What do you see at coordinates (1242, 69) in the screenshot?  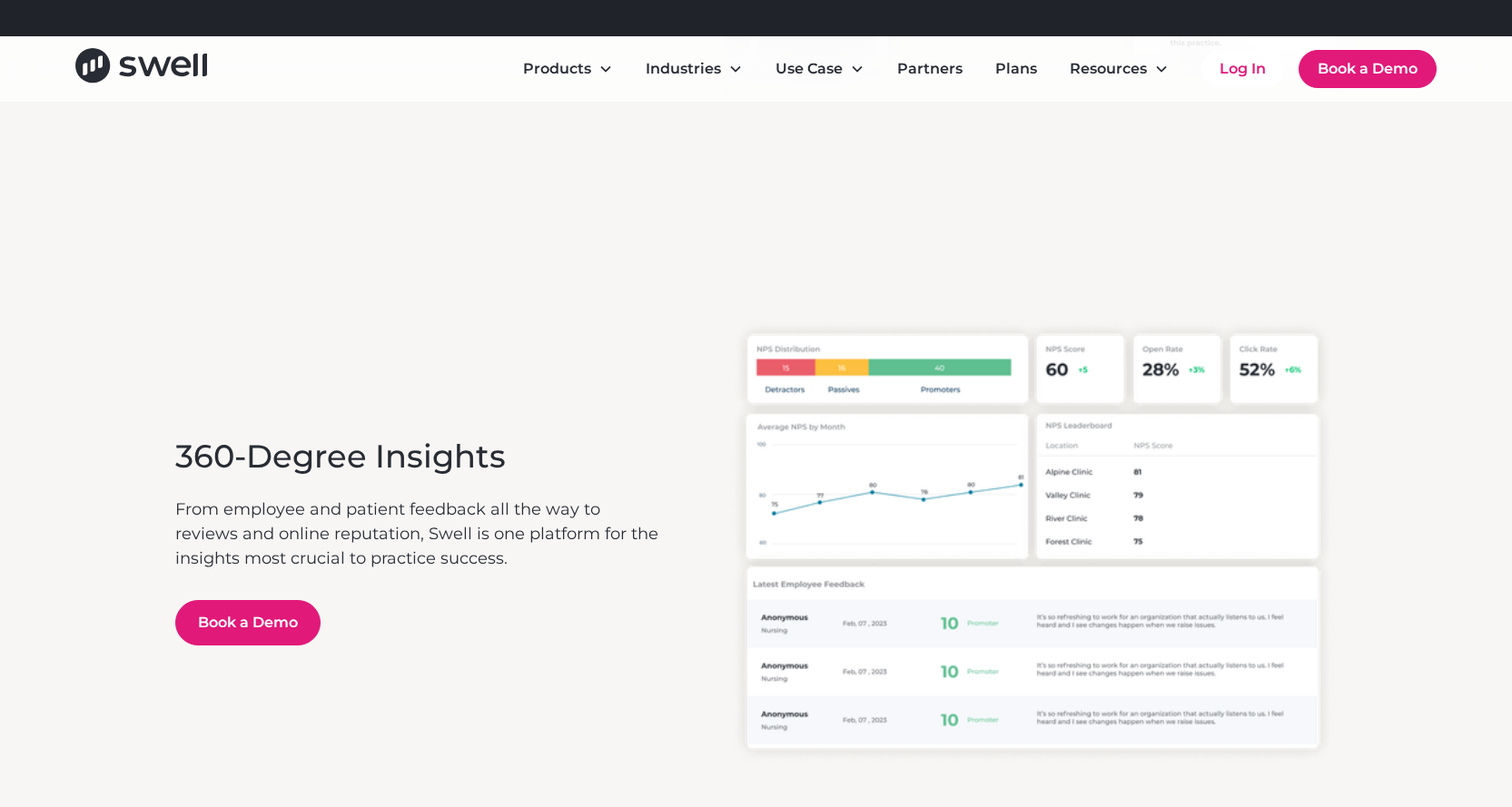 I see `a: Log In` at bounding box center [1242, 69].